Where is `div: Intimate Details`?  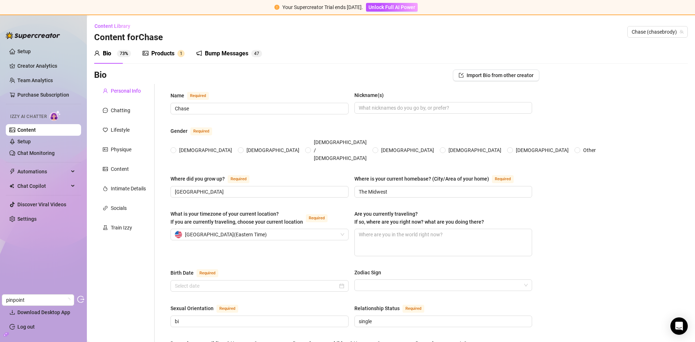
div: Intimate Details is located at coordinates (128, 189).